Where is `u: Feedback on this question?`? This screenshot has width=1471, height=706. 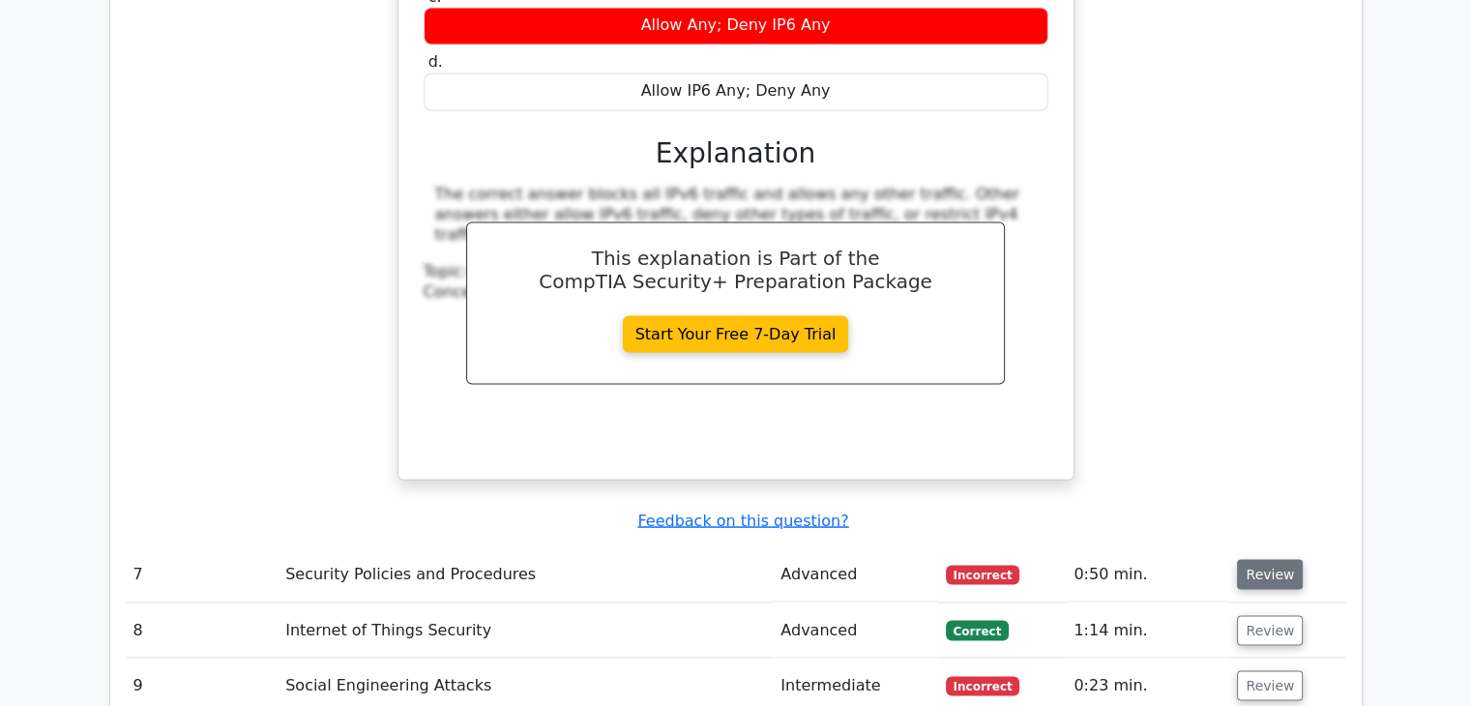
u: Feedback on this question? is located at coordinates (743, 519).